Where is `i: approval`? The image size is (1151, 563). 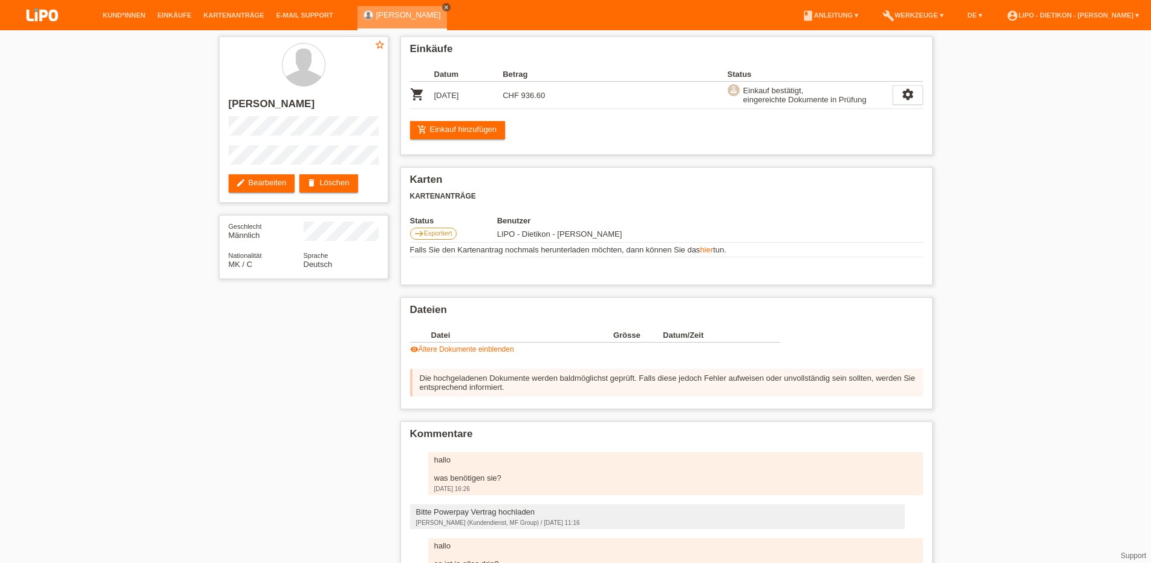 i: approval is located at coordinates (734, 90).